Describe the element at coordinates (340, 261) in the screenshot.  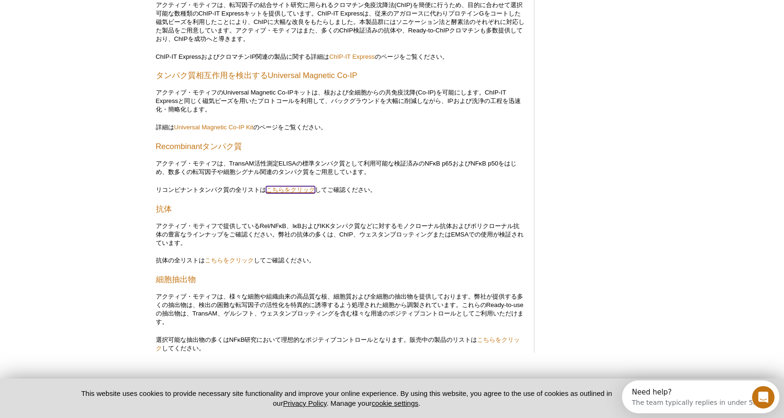
I see `p: 抗体の全リストは してご確認ください。` at that location.